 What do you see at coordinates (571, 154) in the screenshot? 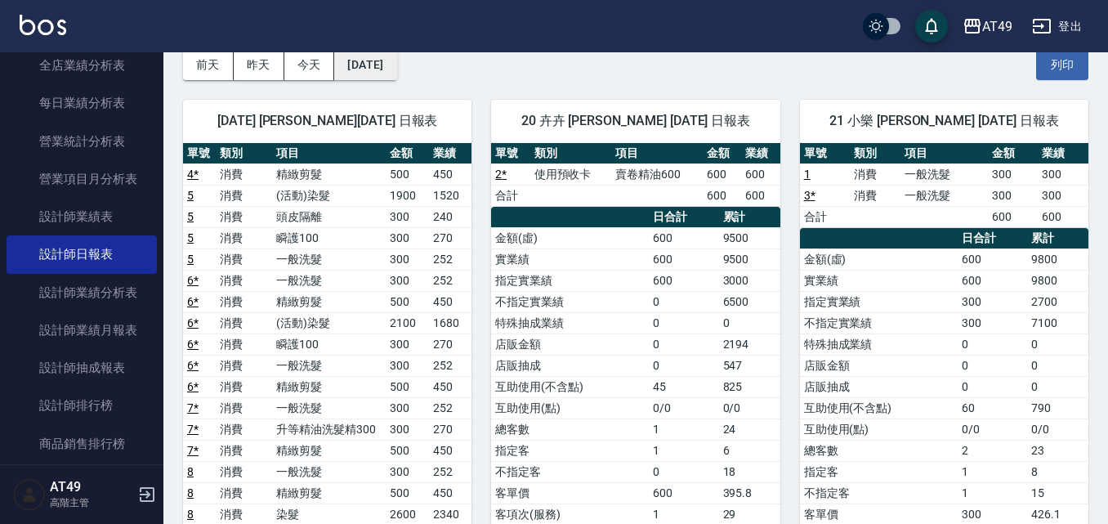
I see `th: 類別` at bounding box center [571, 154].